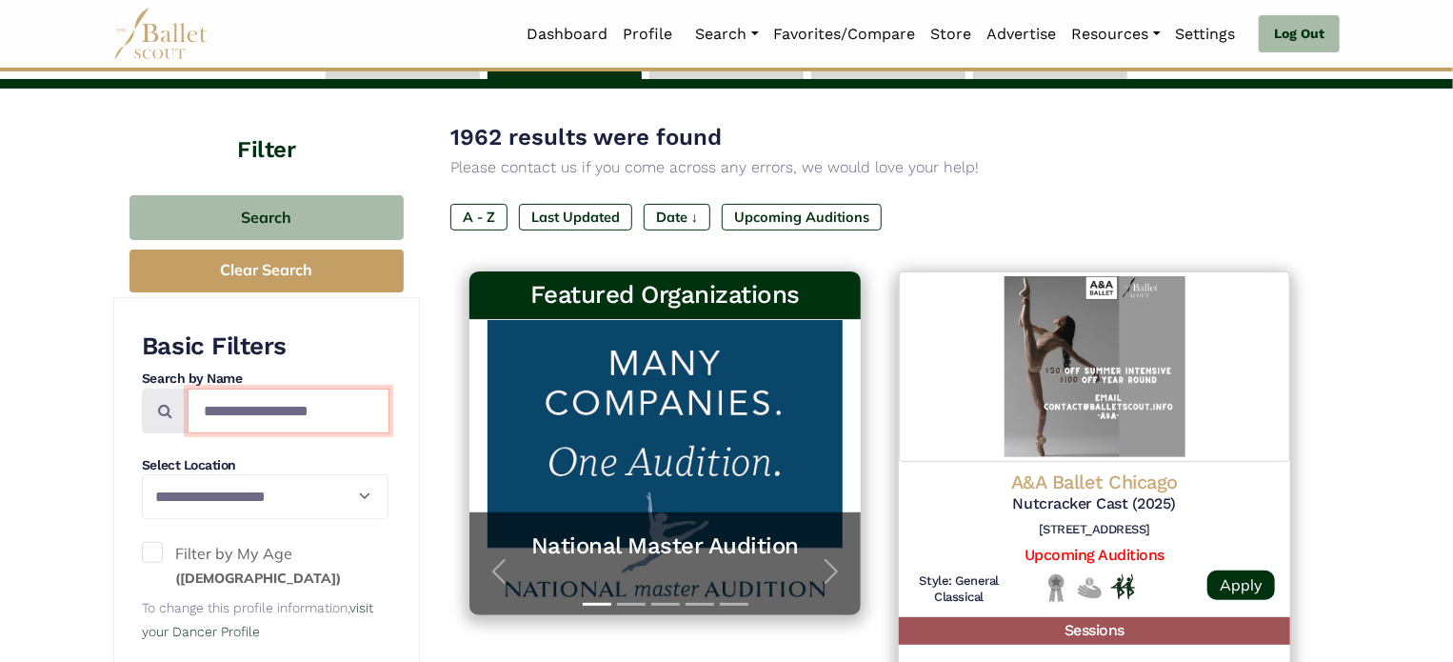 This screenshot has height=662, width=1453. I want to click on button: Slide 4, so click(700, 604).